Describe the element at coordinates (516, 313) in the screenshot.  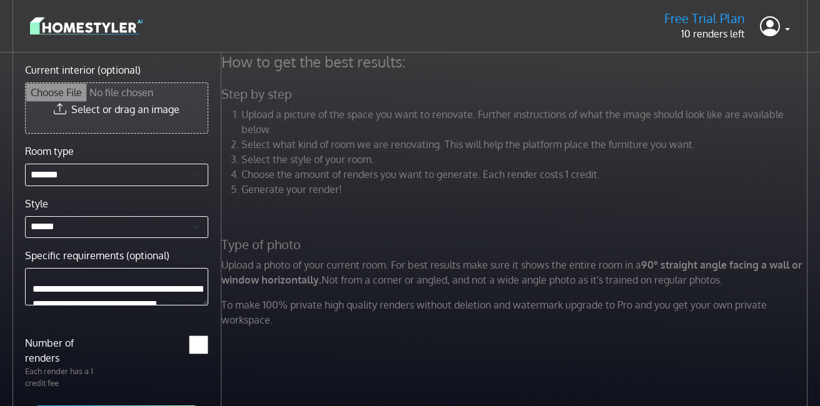
I see `p: To make 100% private high quality renders without deletion and watermark upgrade to Pro and you g...` at that location.